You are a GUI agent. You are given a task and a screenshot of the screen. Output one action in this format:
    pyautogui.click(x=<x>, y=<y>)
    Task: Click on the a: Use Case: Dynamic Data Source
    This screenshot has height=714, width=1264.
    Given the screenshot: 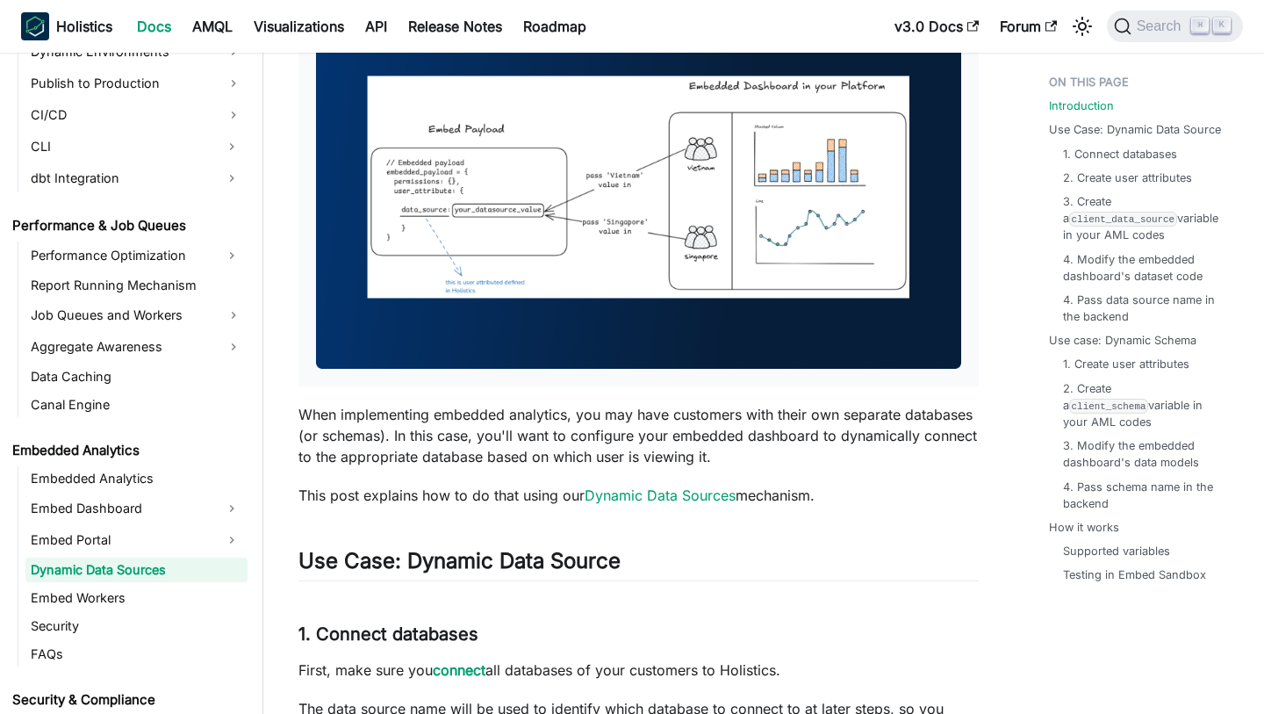 What is the action you would take?
    pyautogui.click(x=1135, y=129)
    